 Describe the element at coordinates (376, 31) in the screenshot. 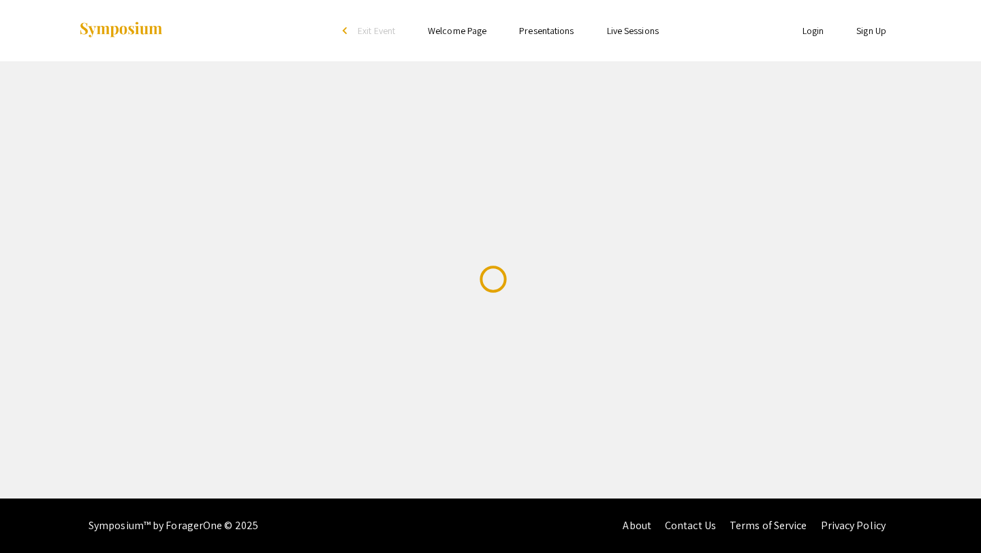

I see `span: Exit Event` at that location.